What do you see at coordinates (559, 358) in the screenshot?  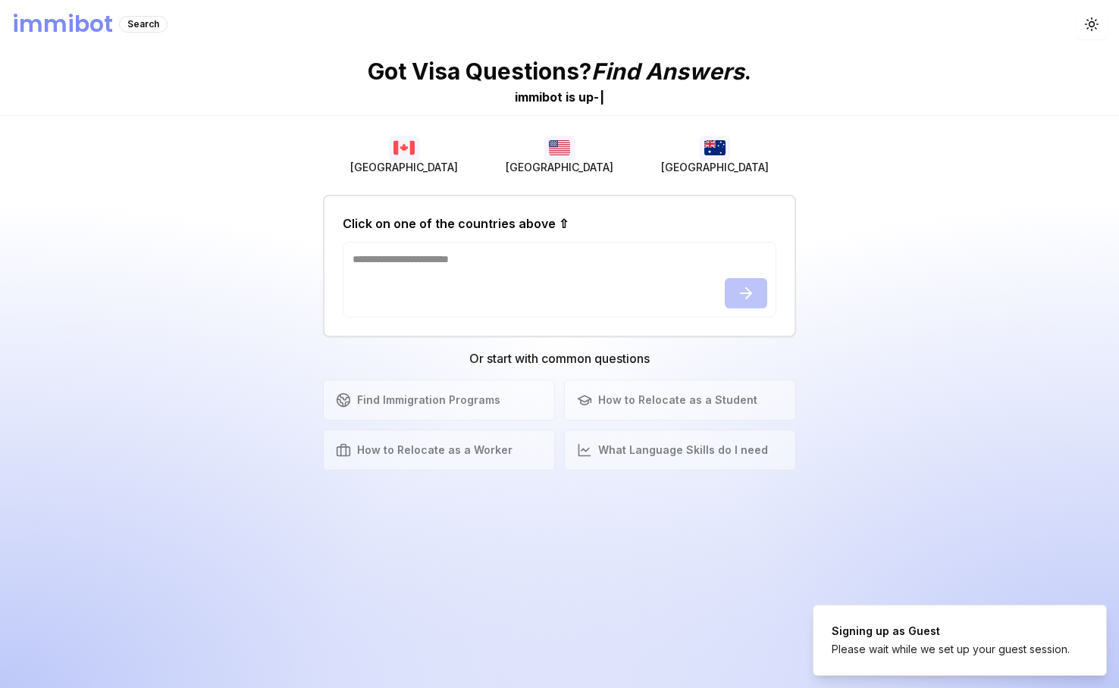 I see `h3: Or start with common questions` at bounding box center [559, 358].